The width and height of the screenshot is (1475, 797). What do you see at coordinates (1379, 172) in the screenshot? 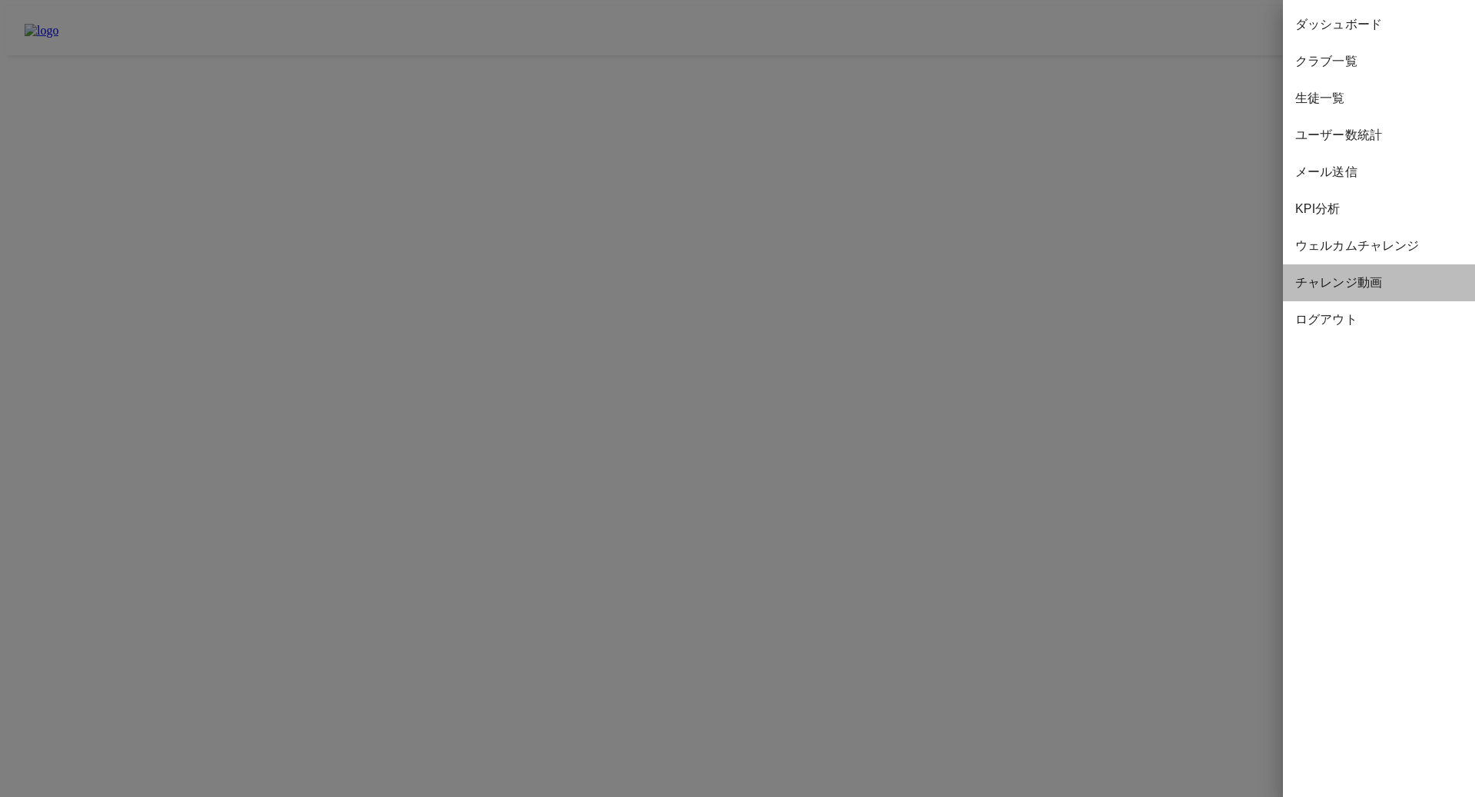
I see `span: メール送信` at bounding box center [1379, 172].